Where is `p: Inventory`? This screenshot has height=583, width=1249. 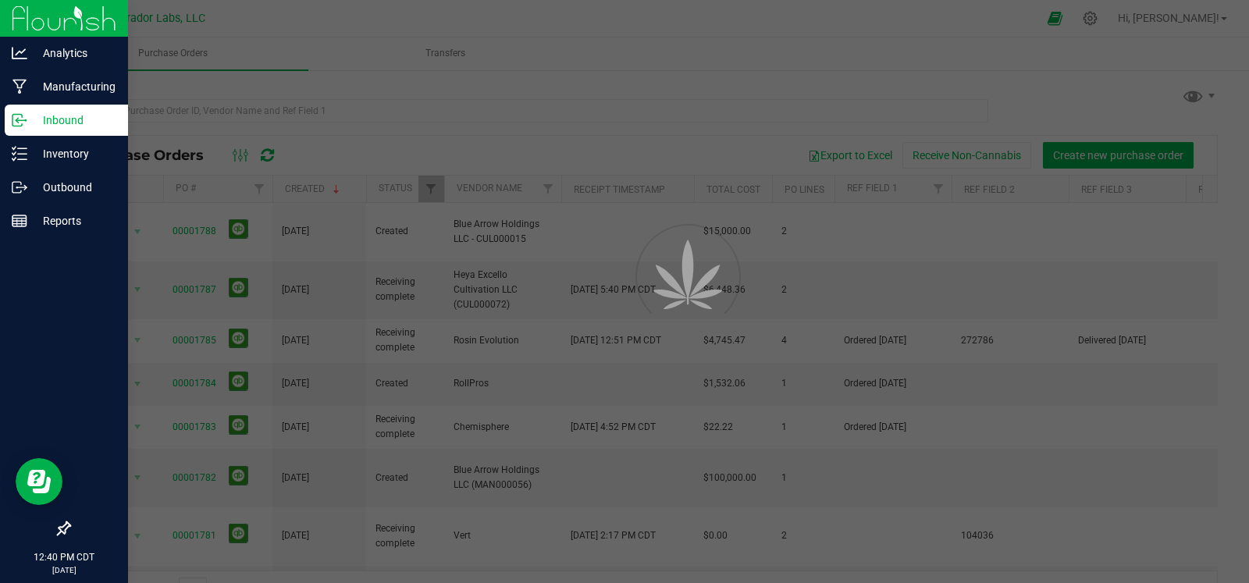 p: Inventory is located at coordinates (74, 154).